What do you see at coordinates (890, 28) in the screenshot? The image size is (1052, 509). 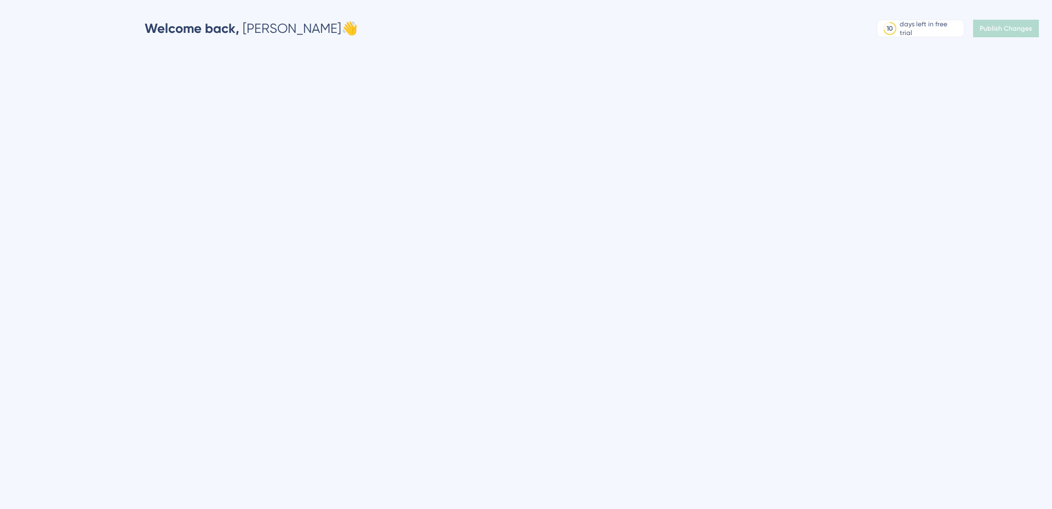 I see `div: 10` at bounding box center [890, 28].